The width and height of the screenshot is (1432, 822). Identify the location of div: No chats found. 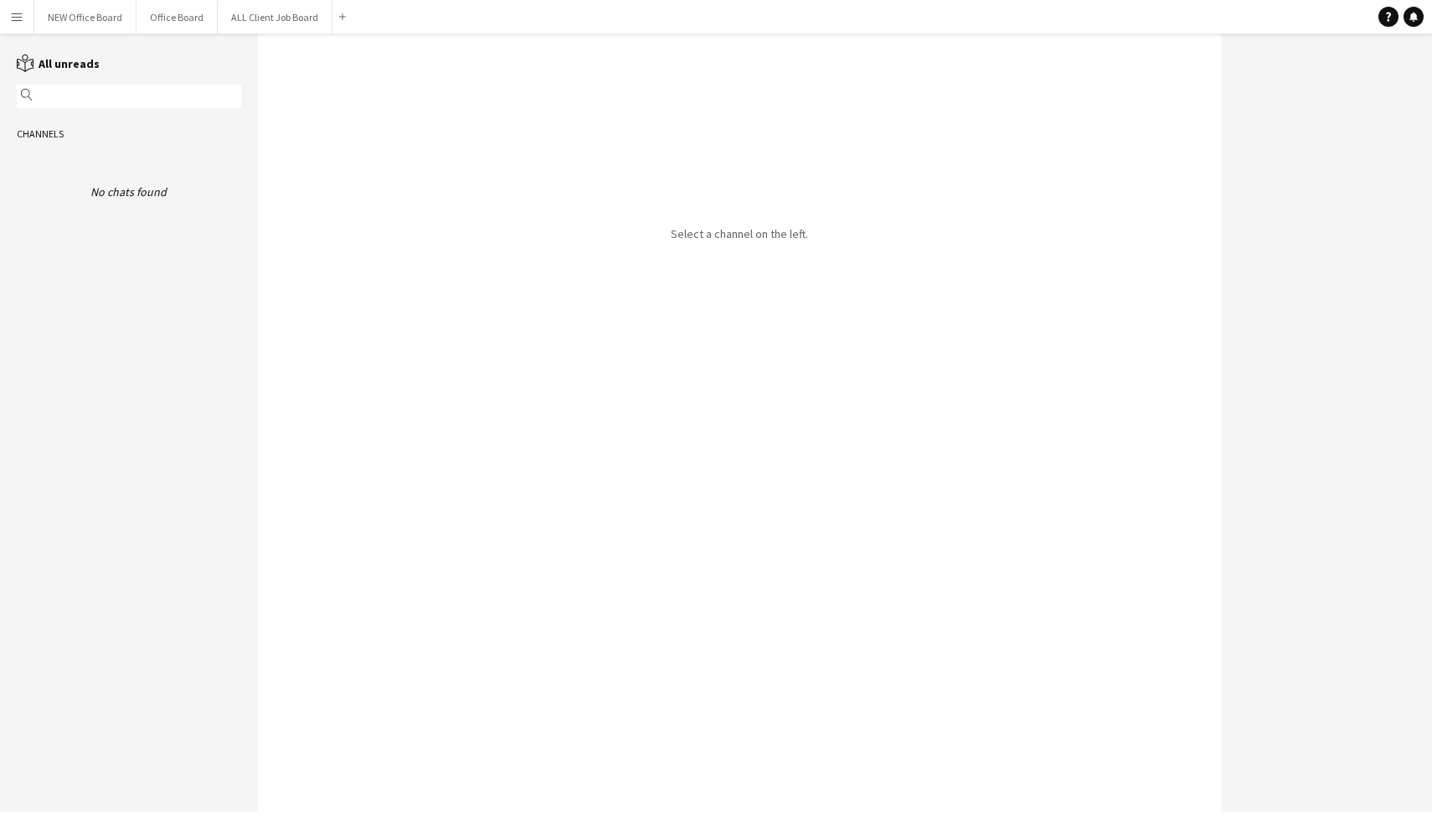
(129, 192).